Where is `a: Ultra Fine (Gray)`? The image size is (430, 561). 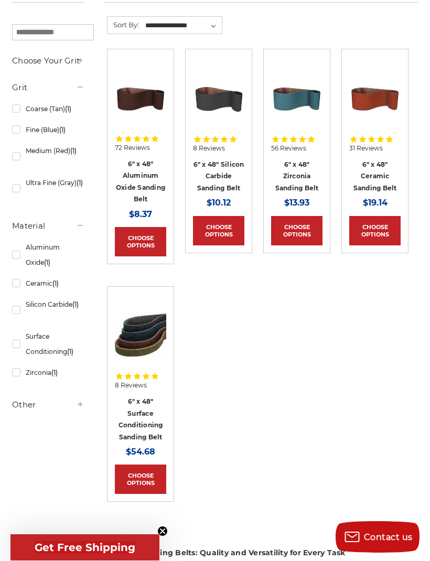 a: Ultra Fine (Gray) is located at coordinates (48, 189).